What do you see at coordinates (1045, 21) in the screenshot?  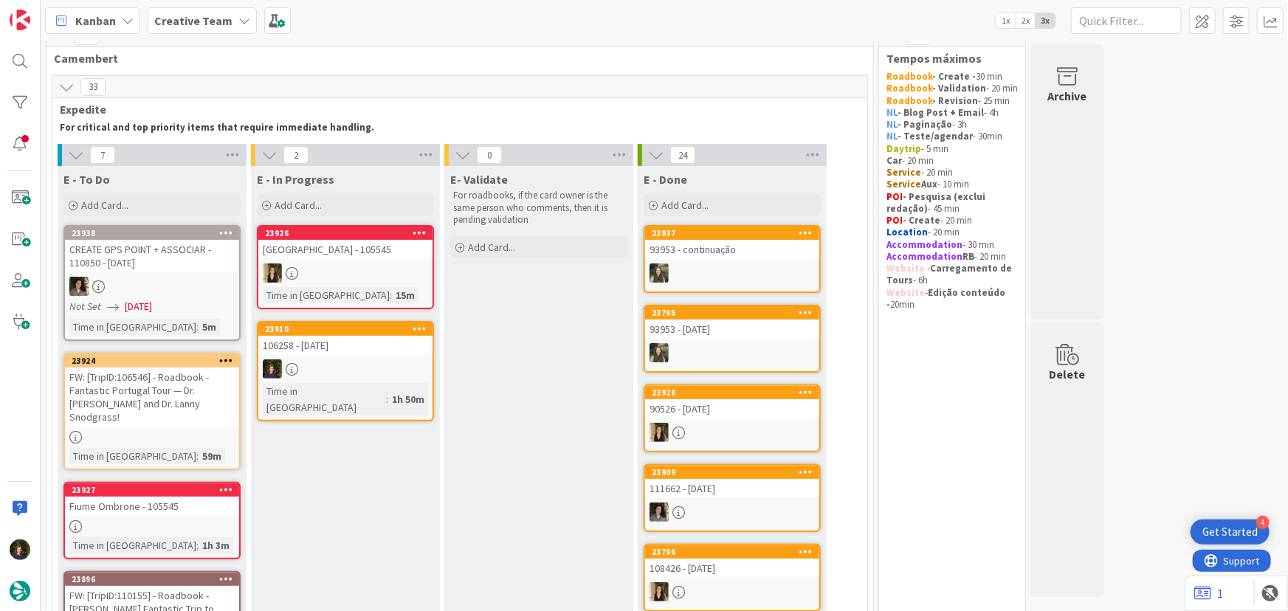 I see `span: 3x` at bounding box center [1045, 21].